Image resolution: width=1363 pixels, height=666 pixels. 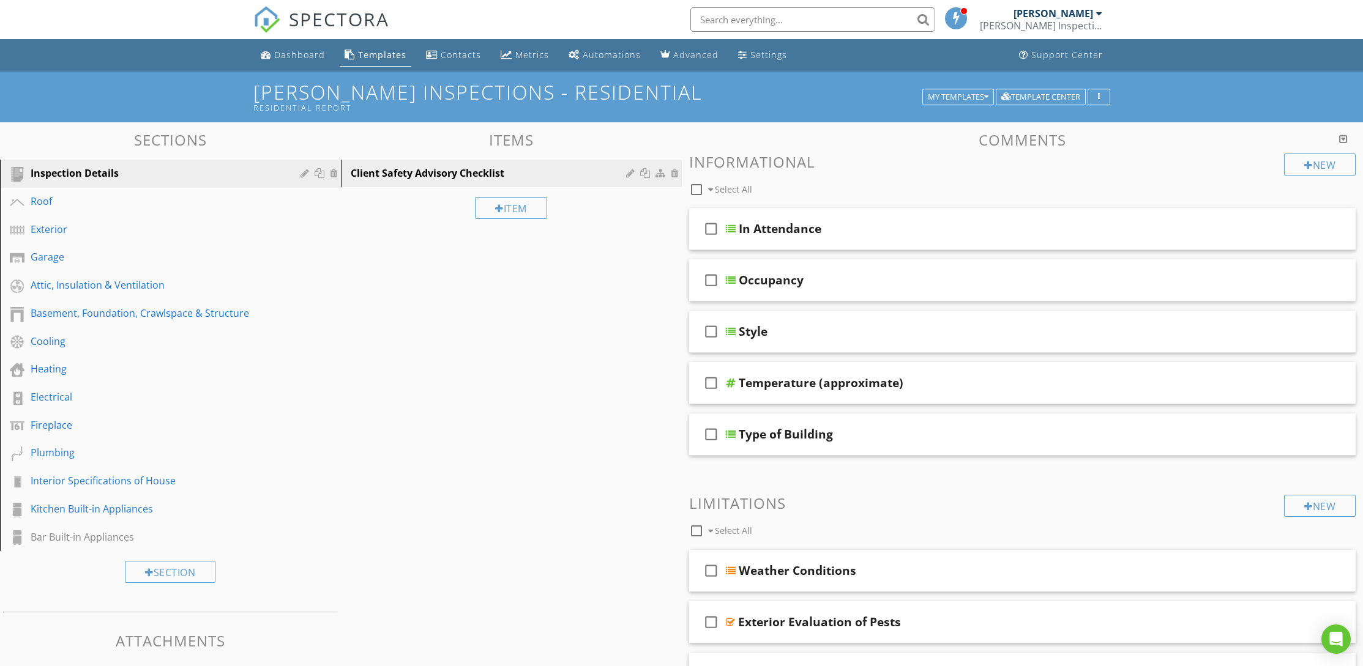 I want to click on div: Temperature (approximate), so click(x=821, y=383).